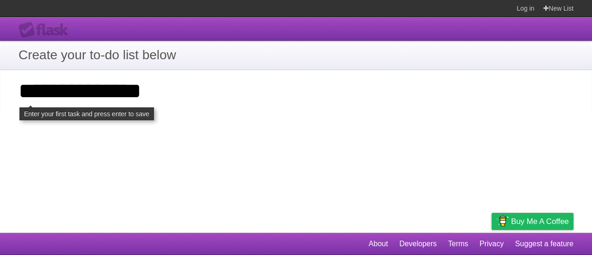 The height and width of the screenshot is (255, 592). Describe the element at coordinates (378, 244) in the screenshot. I see `a: About` at that location.